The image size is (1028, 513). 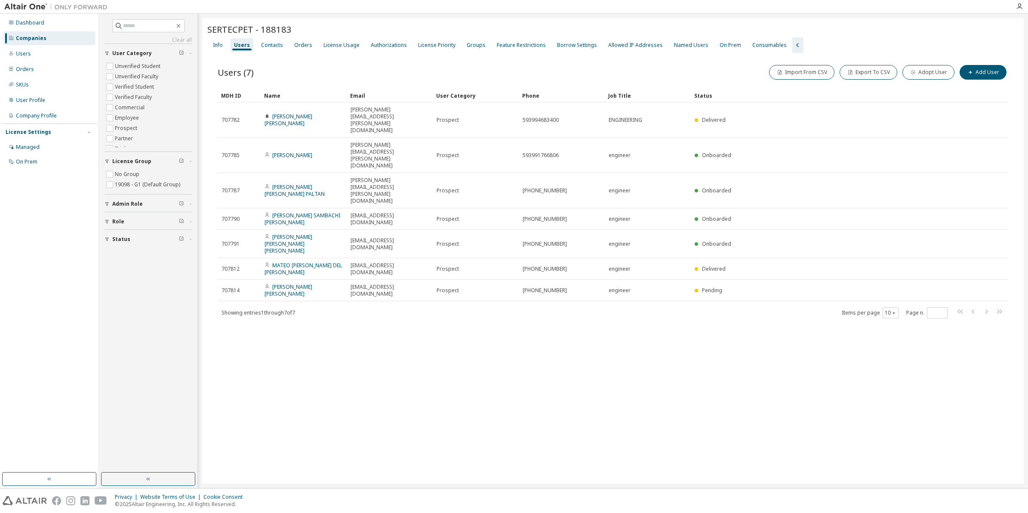 What do you see at coordinates (713, 120) in the screenshot?
I see `span: Delivered` at bounding box center [713, 120].